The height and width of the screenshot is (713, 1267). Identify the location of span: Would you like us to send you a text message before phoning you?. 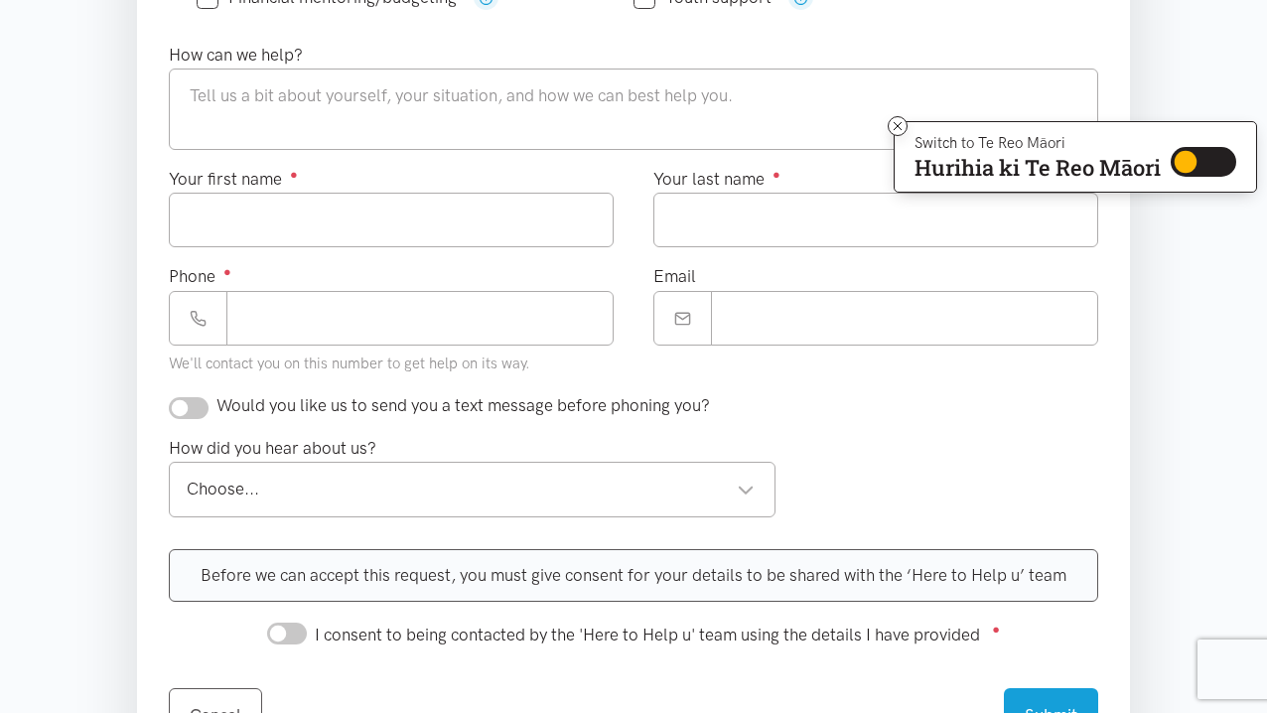
(463, 405).